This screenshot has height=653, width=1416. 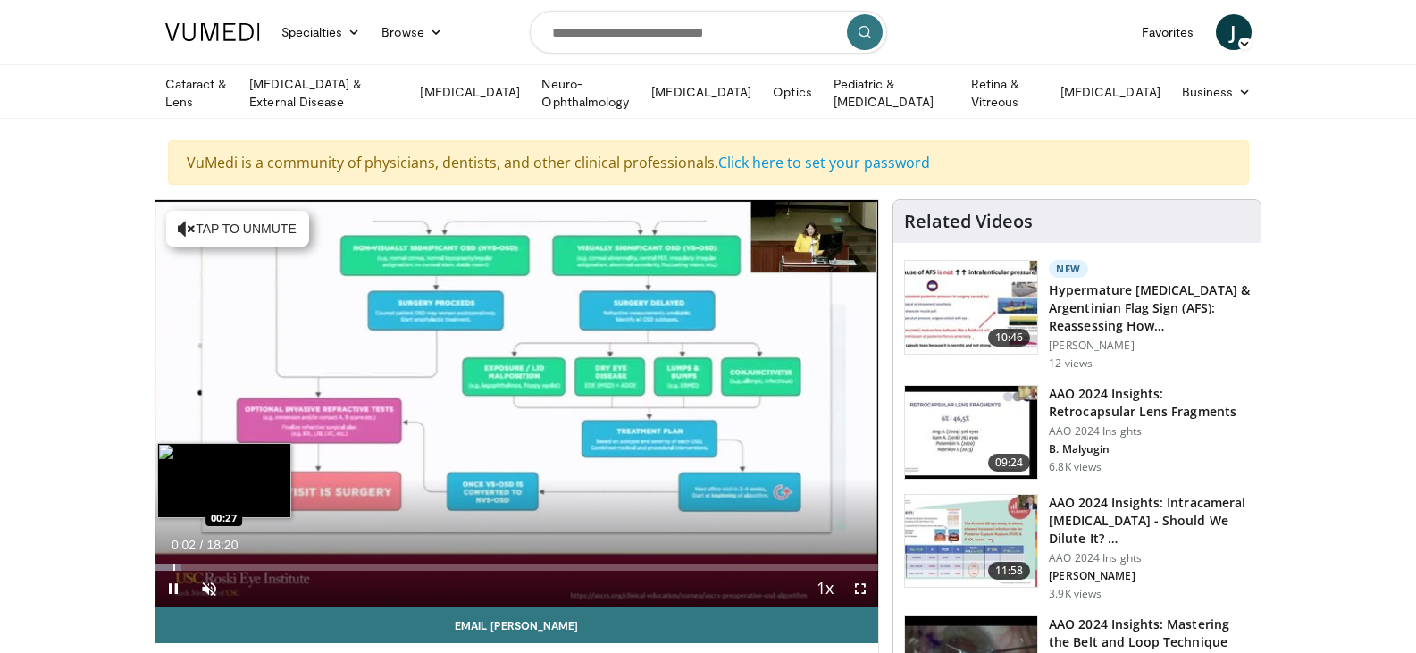 What do you see at coordinates (209, 589) in the screenshot?
I see `button: Unmute` at bounding box center [209, 589].